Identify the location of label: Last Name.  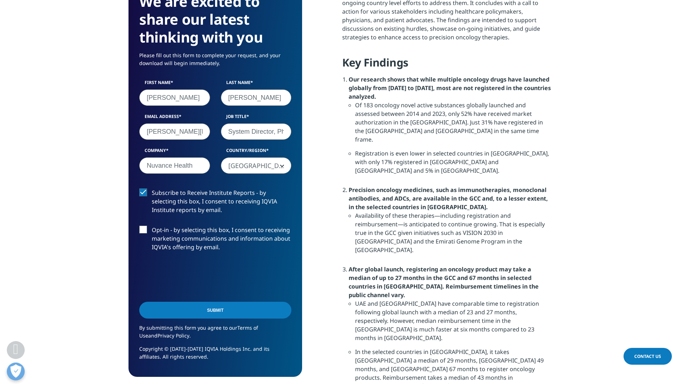
(256, 84).